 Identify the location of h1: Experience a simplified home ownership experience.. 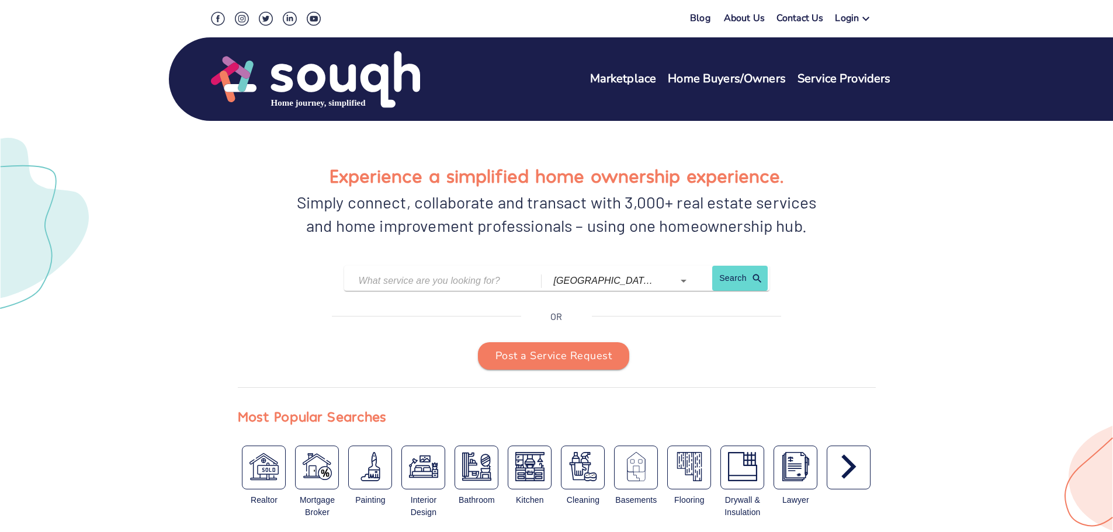
(556, 175).